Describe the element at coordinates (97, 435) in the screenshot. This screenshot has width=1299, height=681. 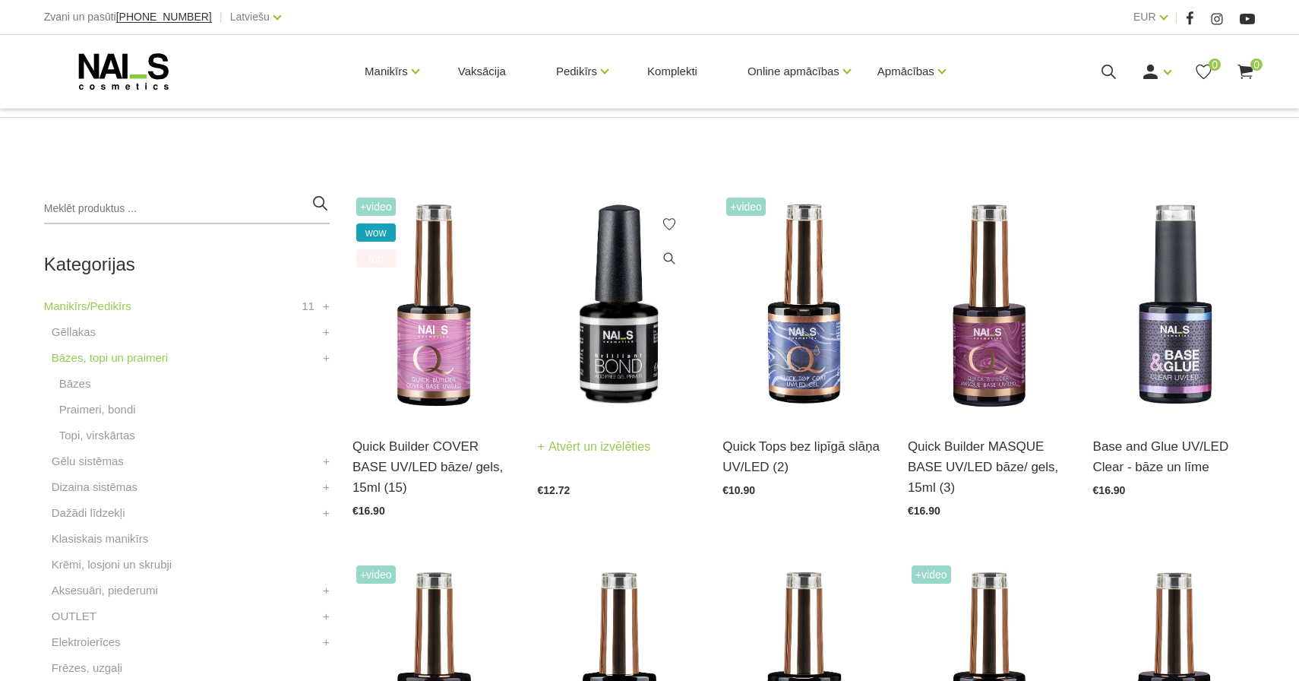
I see `a: Topi, virskārtas` at that location.